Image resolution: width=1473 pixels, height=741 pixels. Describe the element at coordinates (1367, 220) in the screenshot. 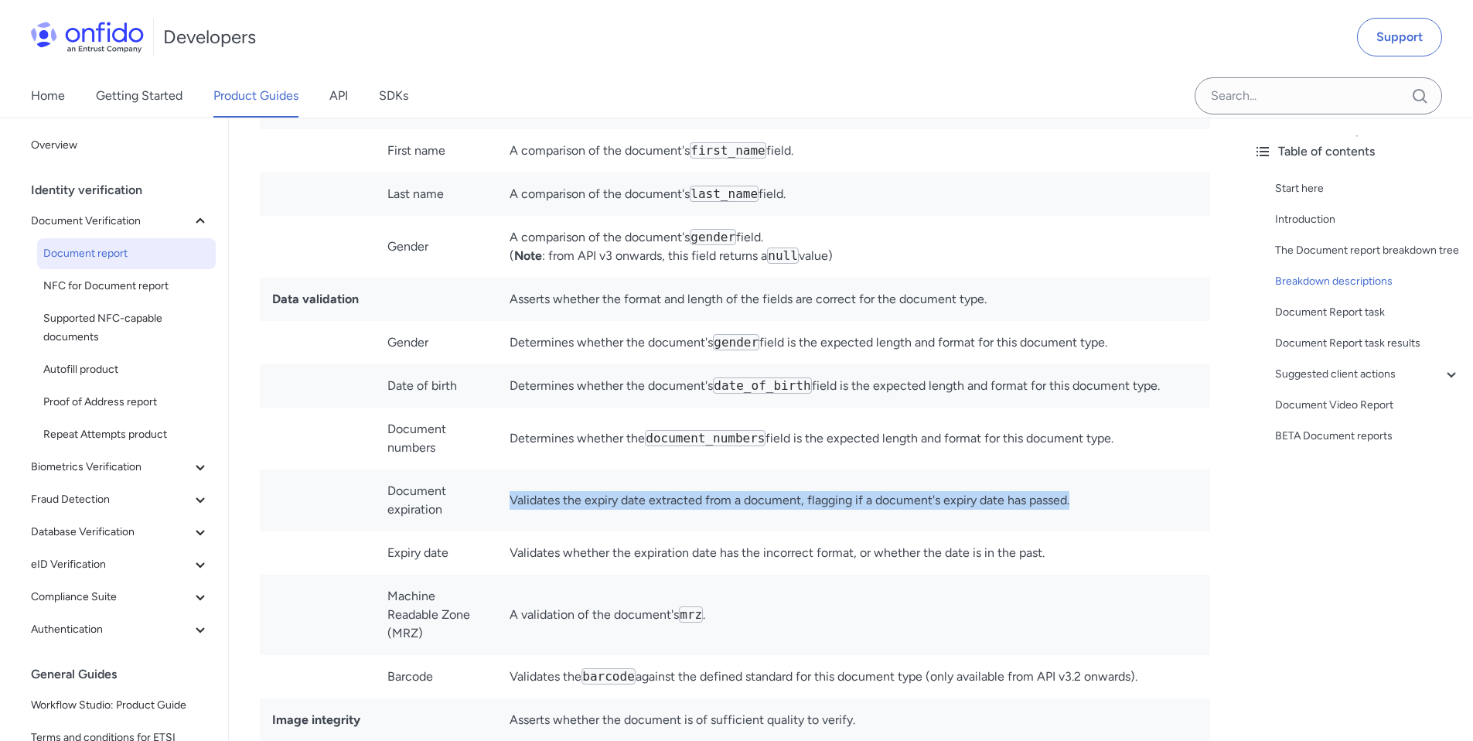

I see `a: Introduction` at that location.